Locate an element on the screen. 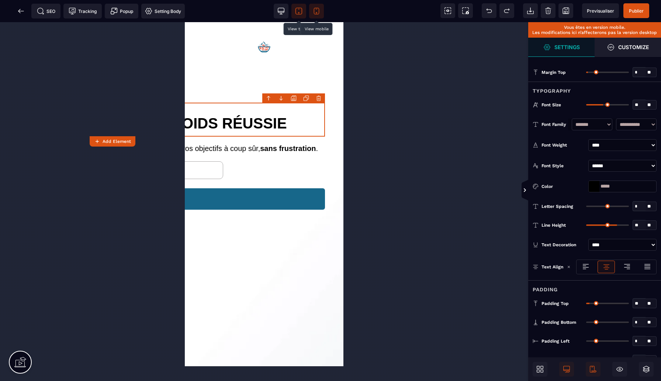 The image size is (661, 381). strong: Settings is located at coordinates (567, 47).